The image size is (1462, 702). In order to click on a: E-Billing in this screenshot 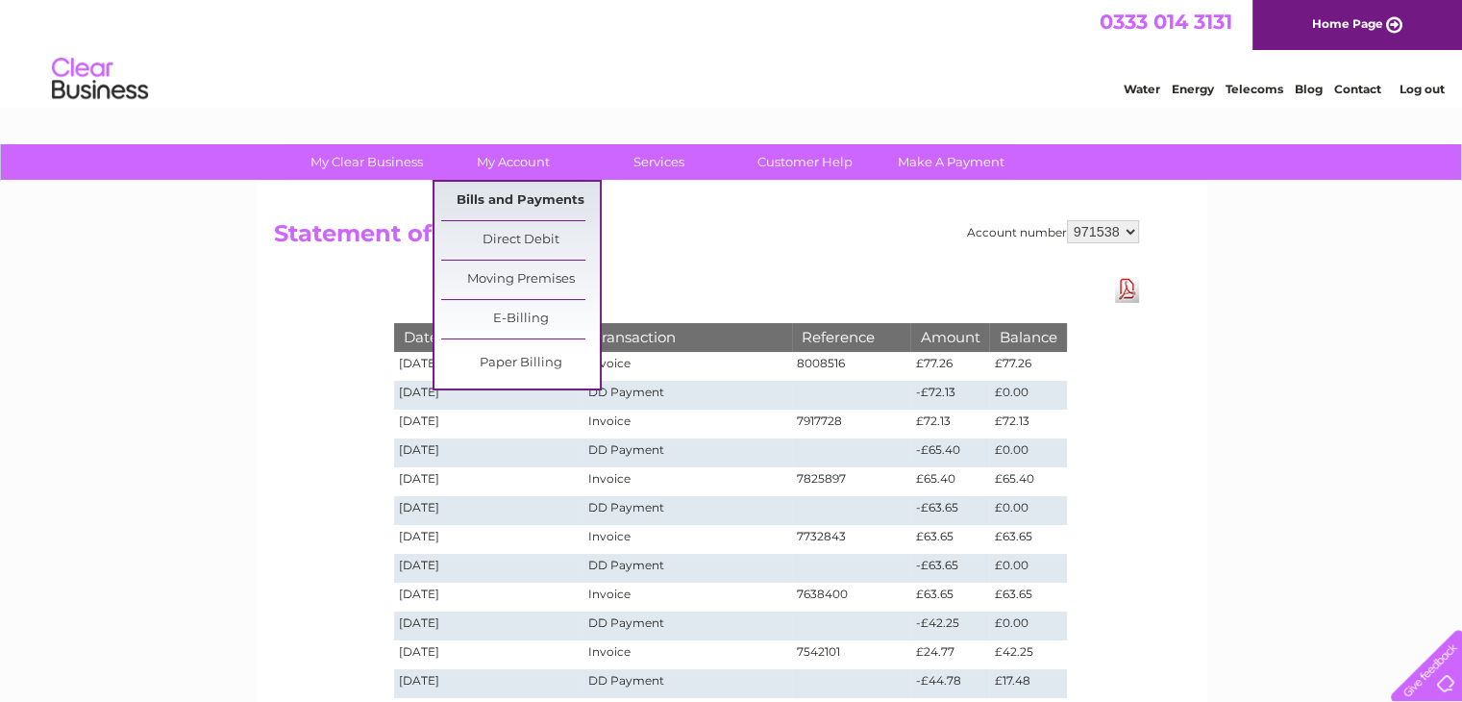, I will do `click(520, 319)`.